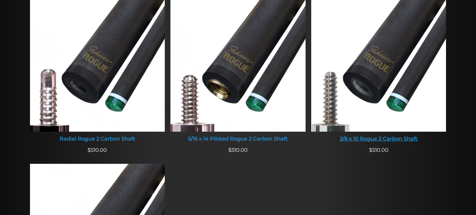 The image size is (476, 215). Describe the element at coordinates (238, 139) in the screenshot. I see `div: 5/16 x 14 Piloted Rogue 2 Carbon Shaft` at that location.